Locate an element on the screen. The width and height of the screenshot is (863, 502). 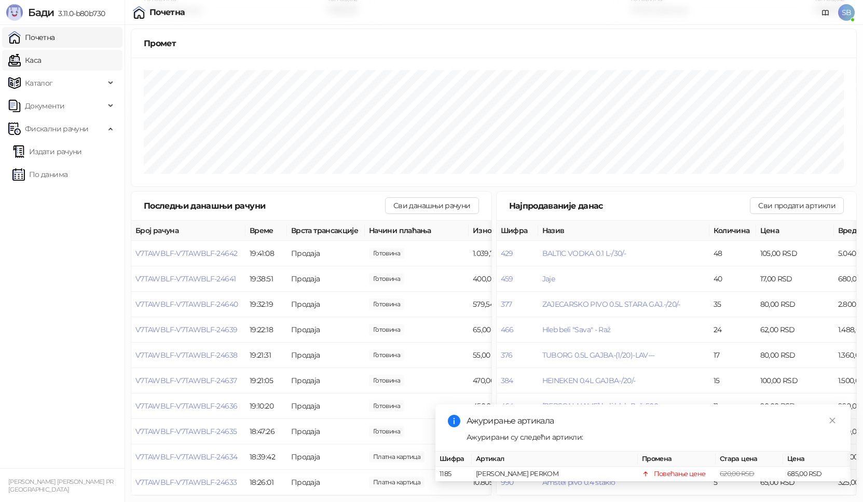
th: Промена is located at coordinates (677, 459).